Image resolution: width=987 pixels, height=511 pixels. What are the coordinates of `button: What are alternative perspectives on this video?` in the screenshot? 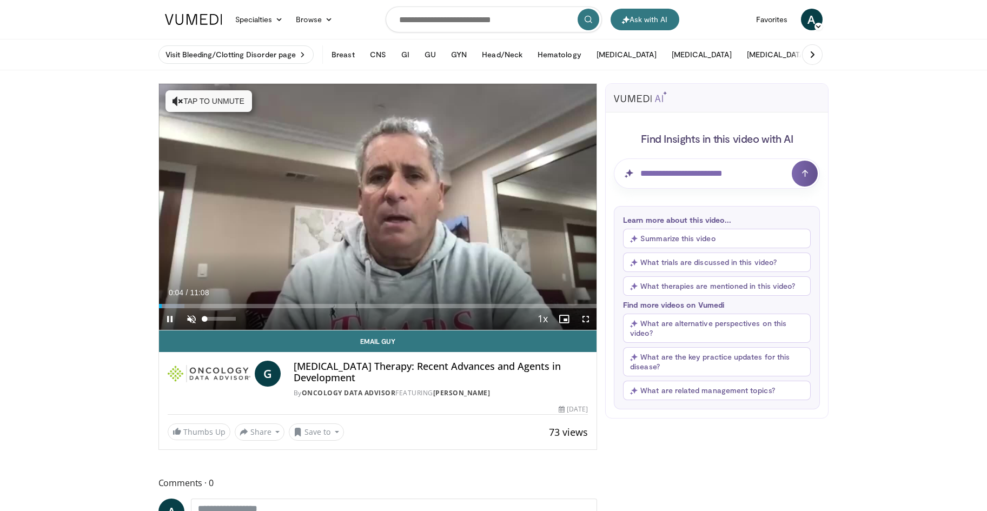 It's located at (717, 328).